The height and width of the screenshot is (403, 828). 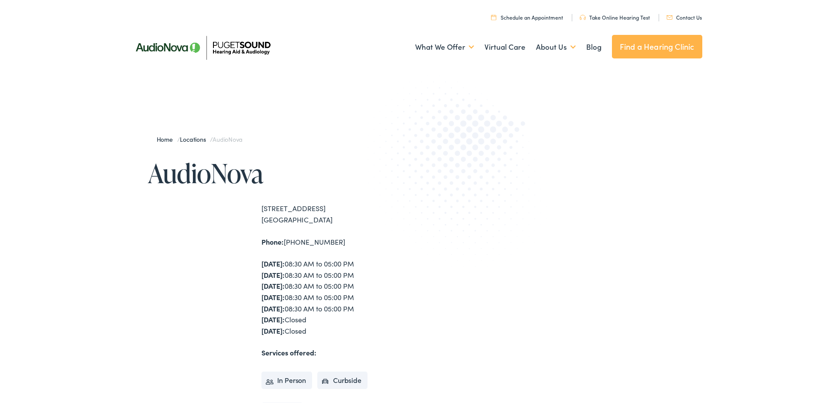 What do you see at coordinates (556, 47) in the screenshot?
I see `a: About Us` at bounding box center [556, 47].